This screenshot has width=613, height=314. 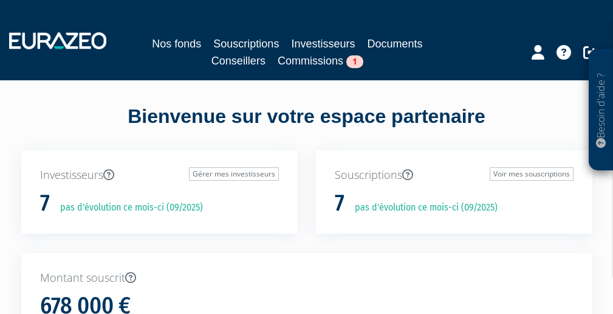 I want to click on a: Investisseurs, so click(x=323, y=44).